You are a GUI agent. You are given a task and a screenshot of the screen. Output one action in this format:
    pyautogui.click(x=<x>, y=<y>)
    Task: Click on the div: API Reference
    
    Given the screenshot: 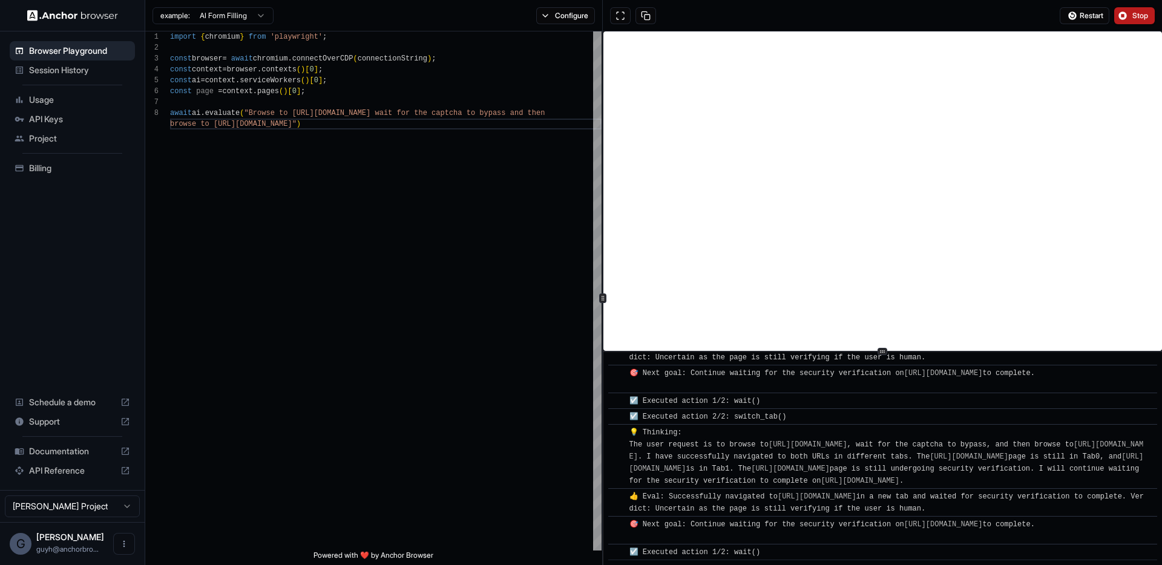 What is the action you would take?
    pyautogui.click(x=72, y=471)
    